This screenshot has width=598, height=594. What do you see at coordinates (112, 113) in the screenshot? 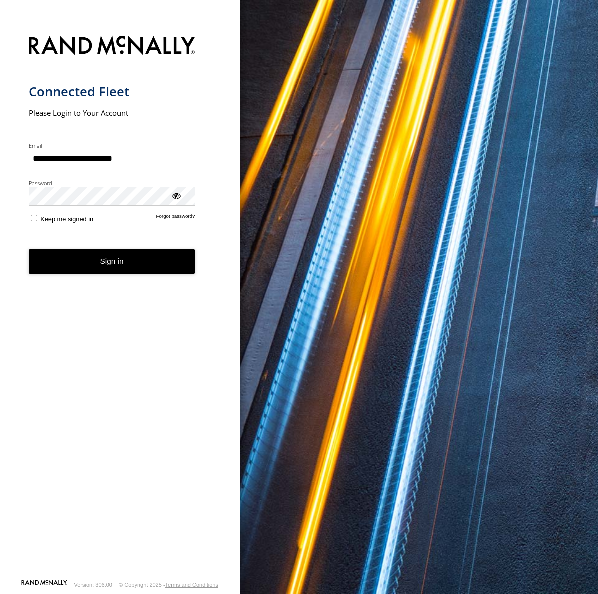
I see `h2: Please Login to Your Account` at bounding box center [112, 113].